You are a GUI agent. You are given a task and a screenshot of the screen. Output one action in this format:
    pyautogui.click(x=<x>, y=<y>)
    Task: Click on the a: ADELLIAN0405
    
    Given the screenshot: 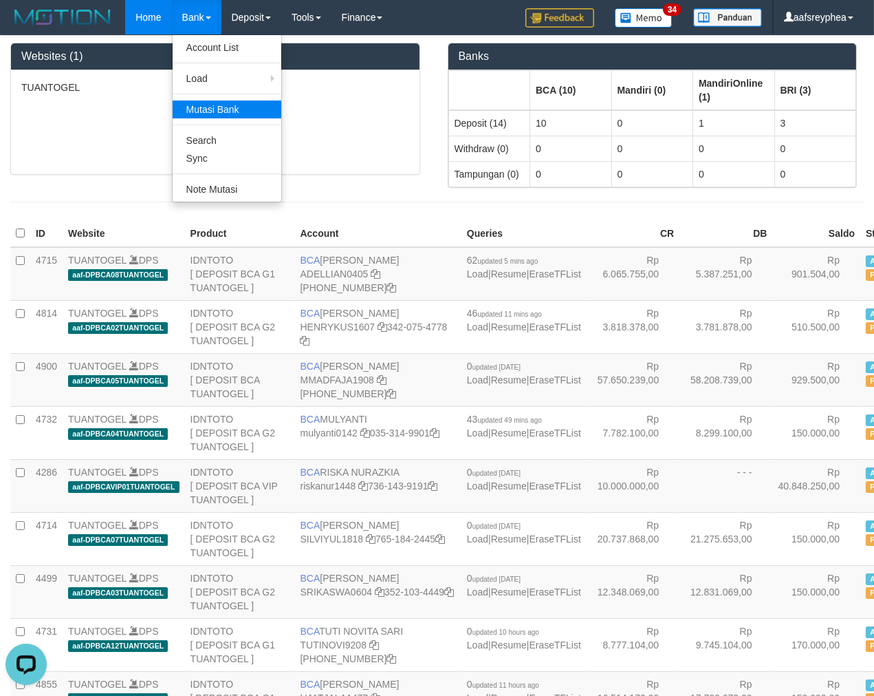 What is the action you would take?
    pyautogui.click(x=334, y=274)
    